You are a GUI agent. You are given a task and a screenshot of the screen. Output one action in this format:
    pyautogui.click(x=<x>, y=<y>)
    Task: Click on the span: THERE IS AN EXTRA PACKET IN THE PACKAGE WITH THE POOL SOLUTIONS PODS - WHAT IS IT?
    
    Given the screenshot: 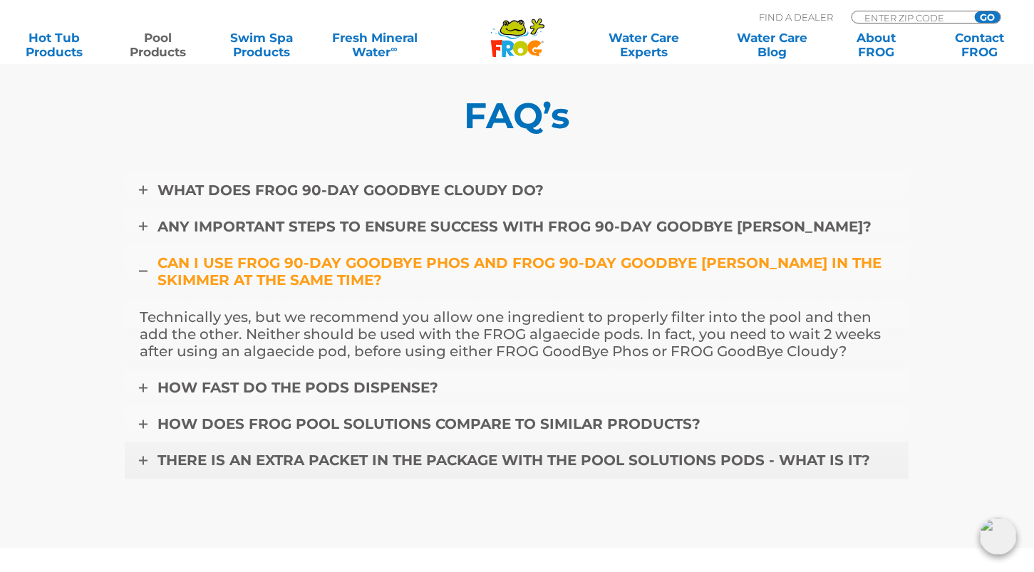 What is the action you would take?
    pyautogui.click(x=514, y=461)
    